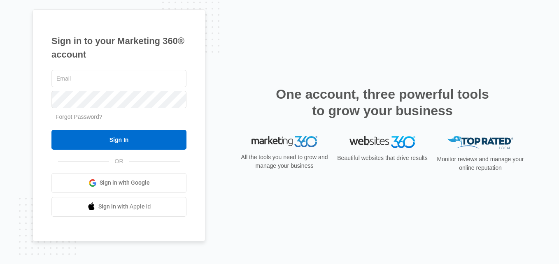 This screenshot has height=264, width=559. I want to click on p: All the tools you need to grow and manage your business, so click(284, 162).